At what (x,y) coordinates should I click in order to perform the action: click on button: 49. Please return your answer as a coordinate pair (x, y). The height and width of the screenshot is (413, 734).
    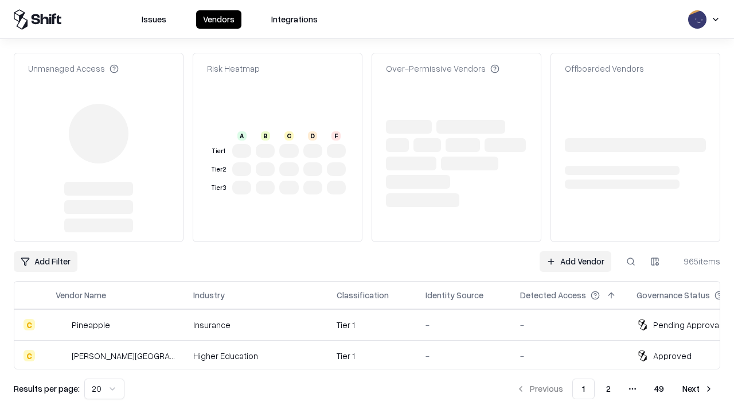
    Looking at the image, I should click on (659, 389).